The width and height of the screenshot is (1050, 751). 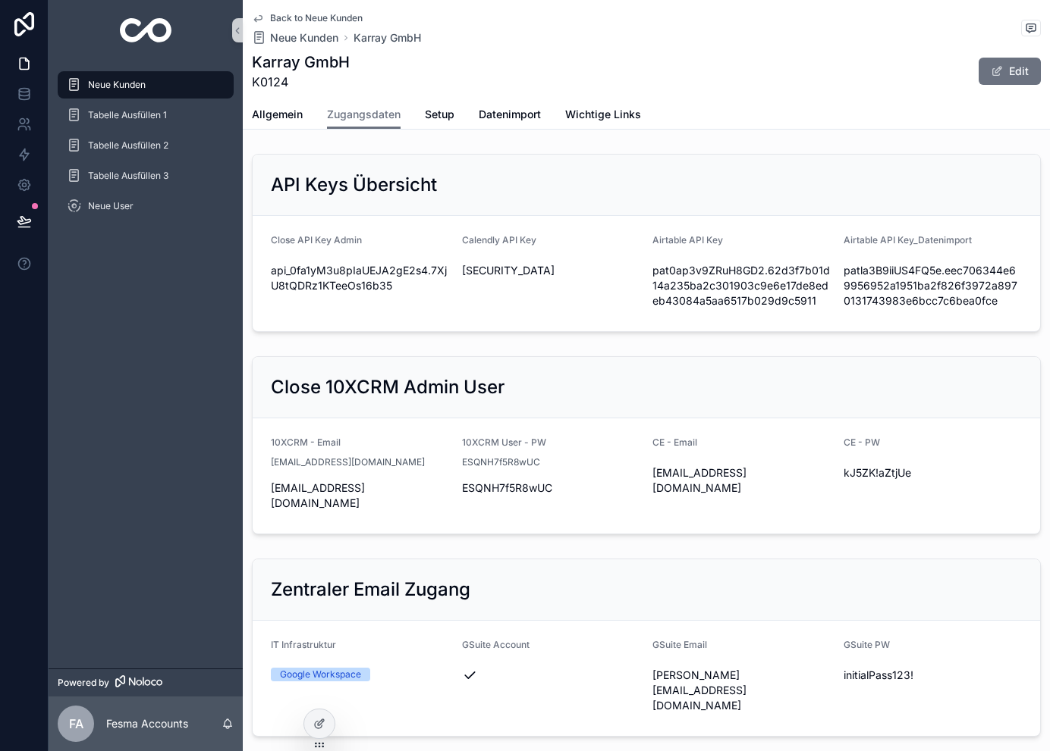 What do you see at coordinates (146, 206) in the screenshot?
I see `a: Neue User` at bounding box center [146, 206].